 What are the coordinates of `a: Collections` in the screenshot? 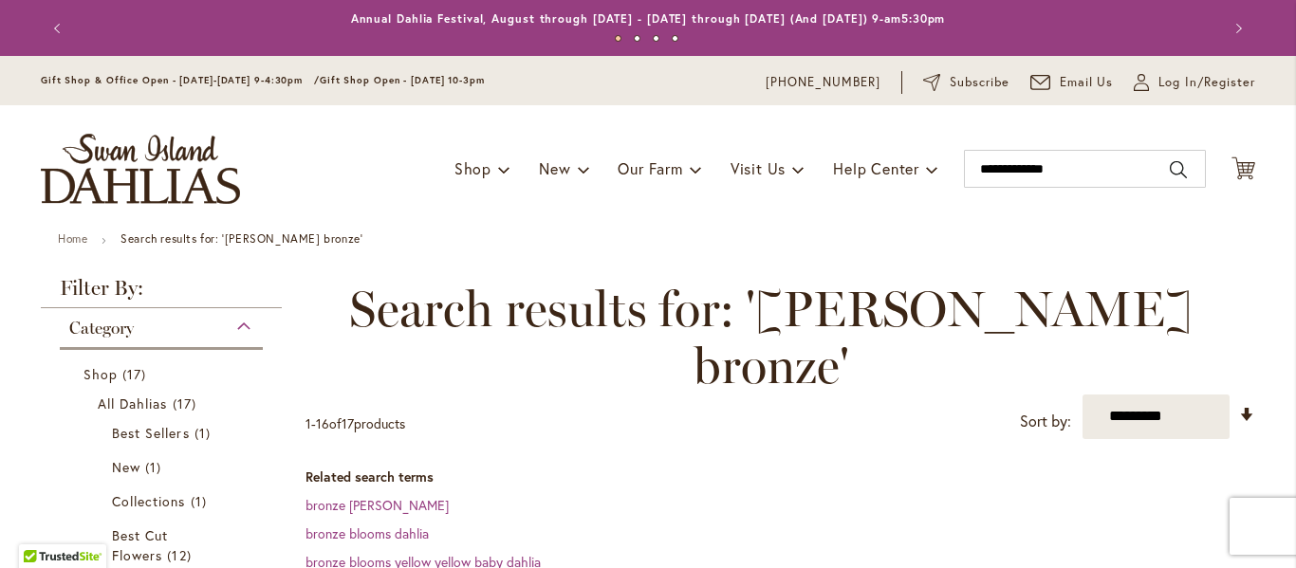 It's located at (163, 501).